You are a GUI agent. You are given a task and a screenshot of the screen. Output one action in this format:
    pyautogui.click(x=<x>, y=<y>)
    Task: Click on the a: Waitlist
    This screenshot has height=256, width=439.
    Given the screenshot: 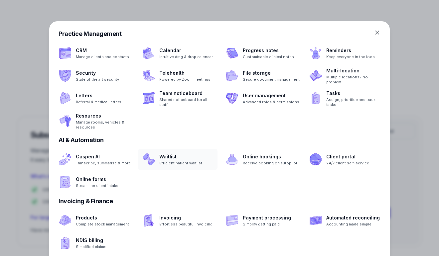 What is the action you would take?
    pyautogui.click(x=180, y=157)
    